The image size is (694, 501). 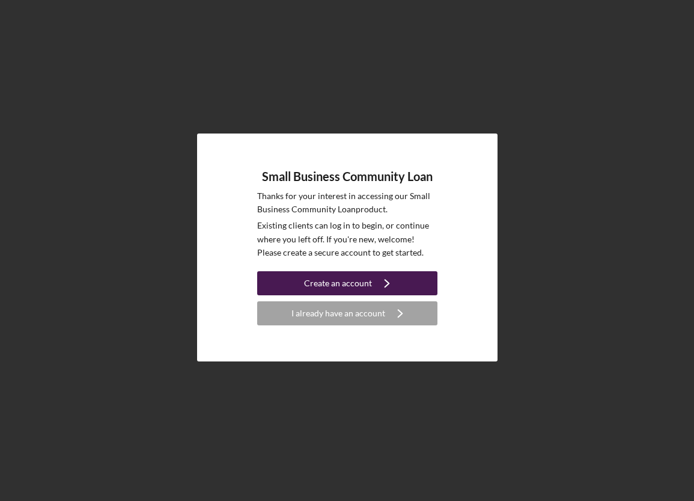 What do you see at coordinates (347, 313) in the screenshot?
I see `a: I already have an account` at bounding box center [347, 313].